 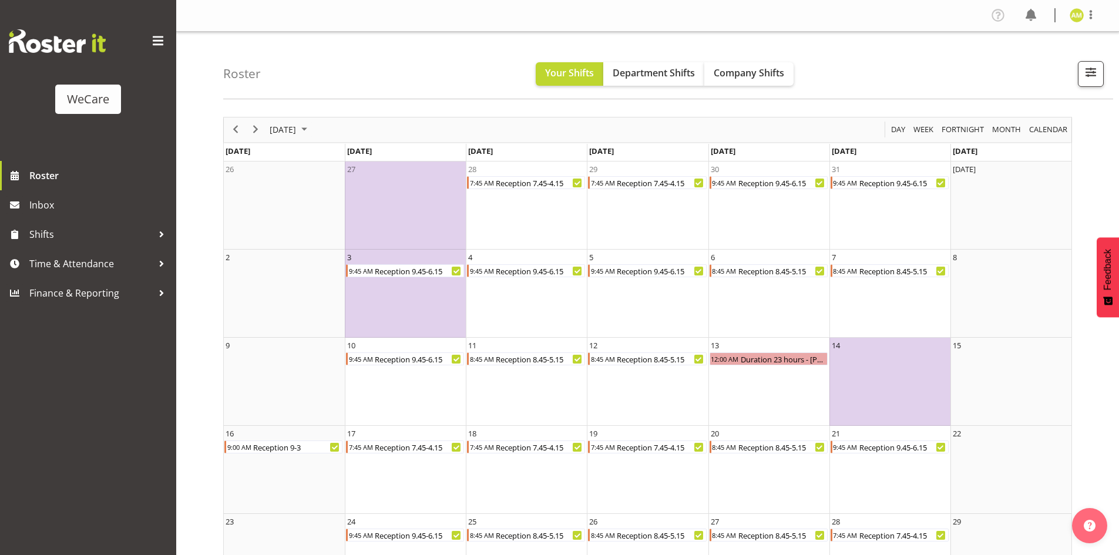 What do you see at coordinates (1090, 74) in the screenshot?
I see `button: Filter Shifts` at bounding box center [1090, 74].